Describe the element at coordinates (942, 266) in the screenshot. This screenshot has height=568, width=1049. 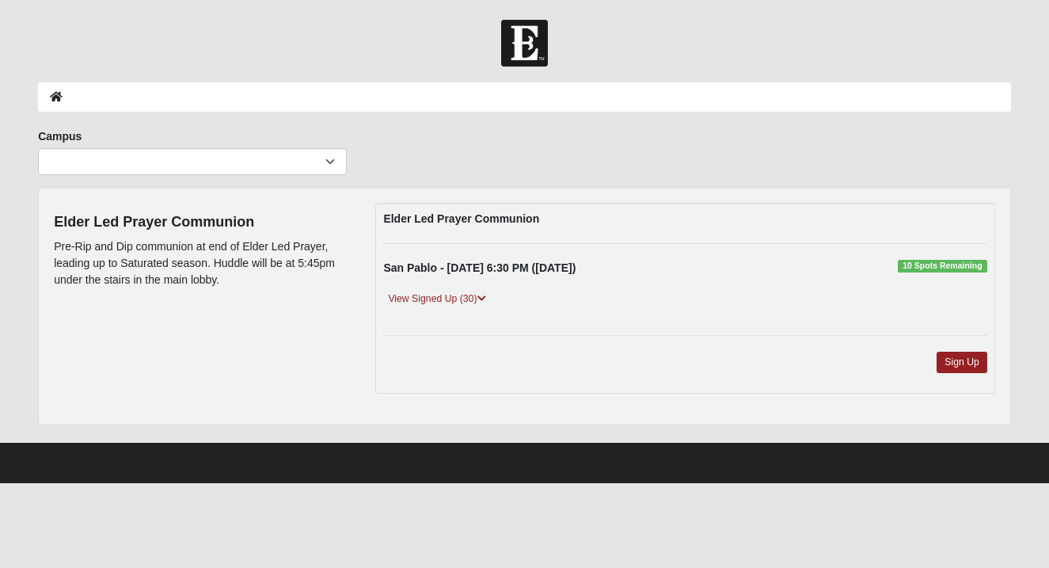
I see `span: 10 Spots Remaining` at that location.